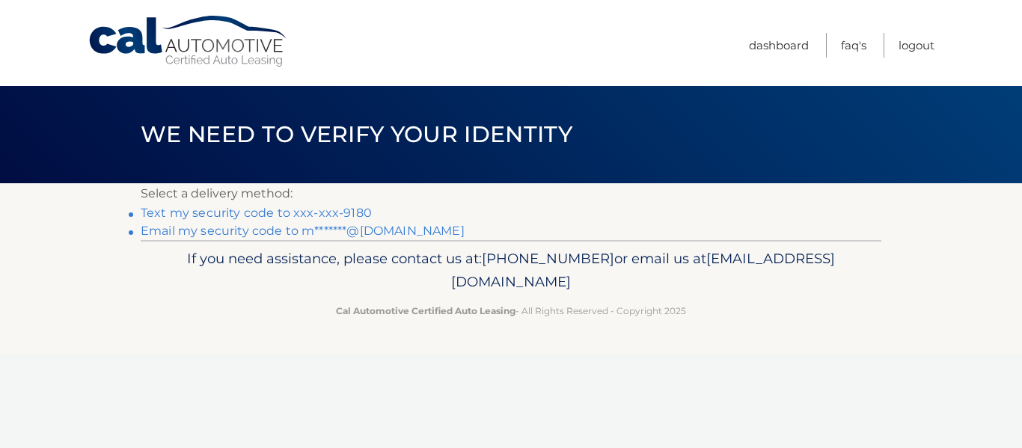  What do you see at coordinates (356, 134) in the screenshot?
I see `span: We need to verify your identity` at bounding box center [356, 134].